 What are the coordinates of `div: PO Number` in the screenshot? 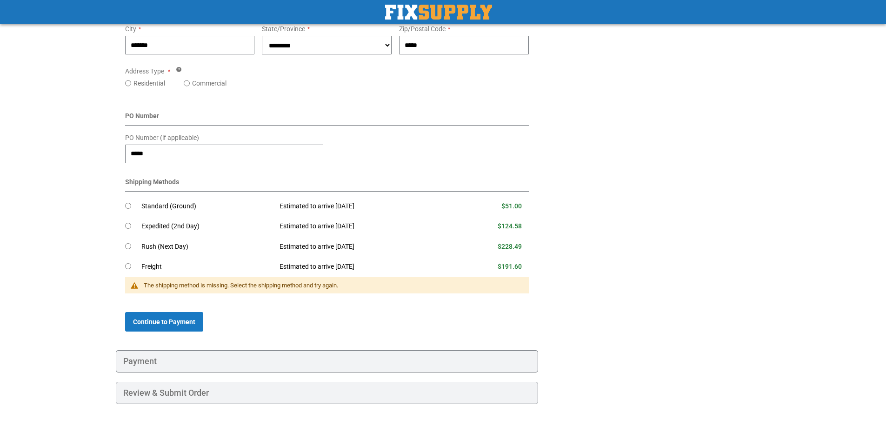 It's located at (327, 118).